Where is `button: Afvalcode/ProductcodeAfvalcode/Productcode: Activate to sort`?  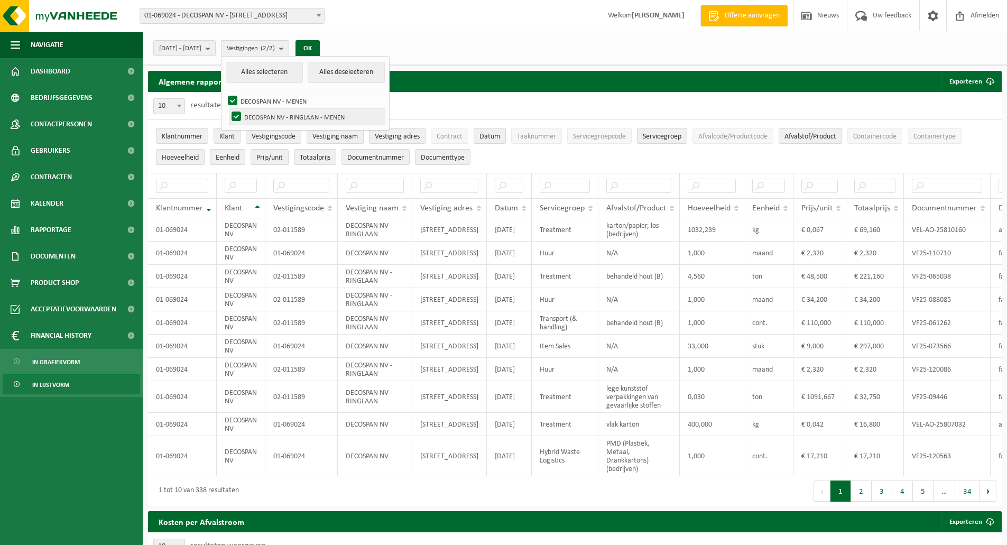 button: Afvalcode/ProductcodeAfvalcode/Productcode: Activate to sort is located at coordinates (733, 136).